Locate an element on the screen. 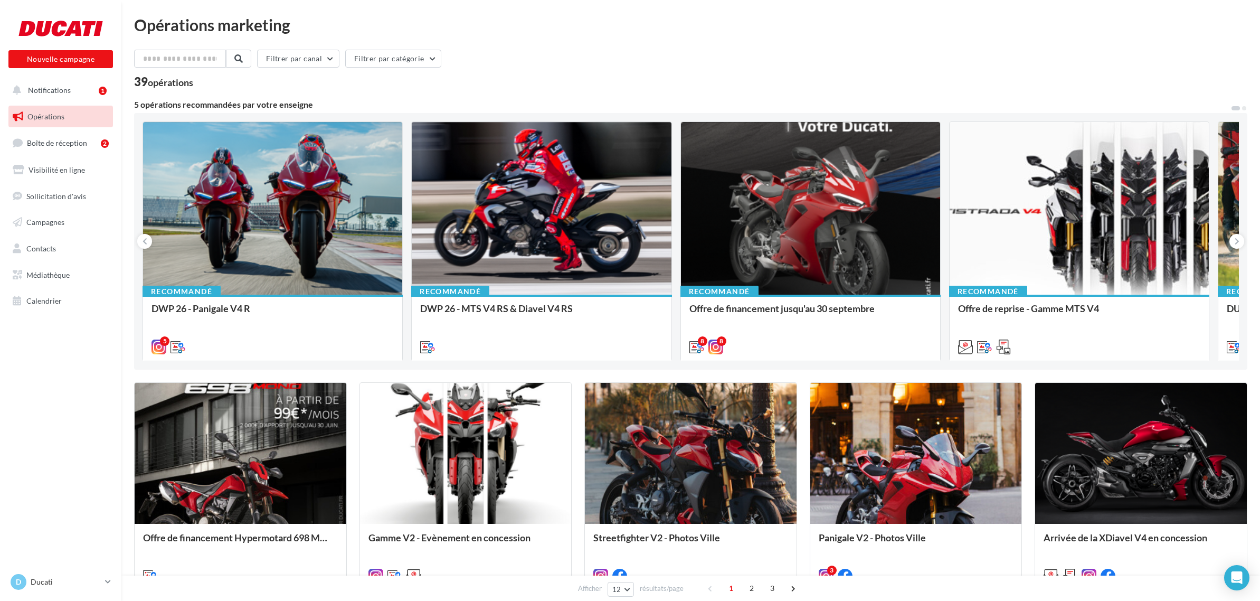  span: Médiathèque is located at coordinates (48, 275).